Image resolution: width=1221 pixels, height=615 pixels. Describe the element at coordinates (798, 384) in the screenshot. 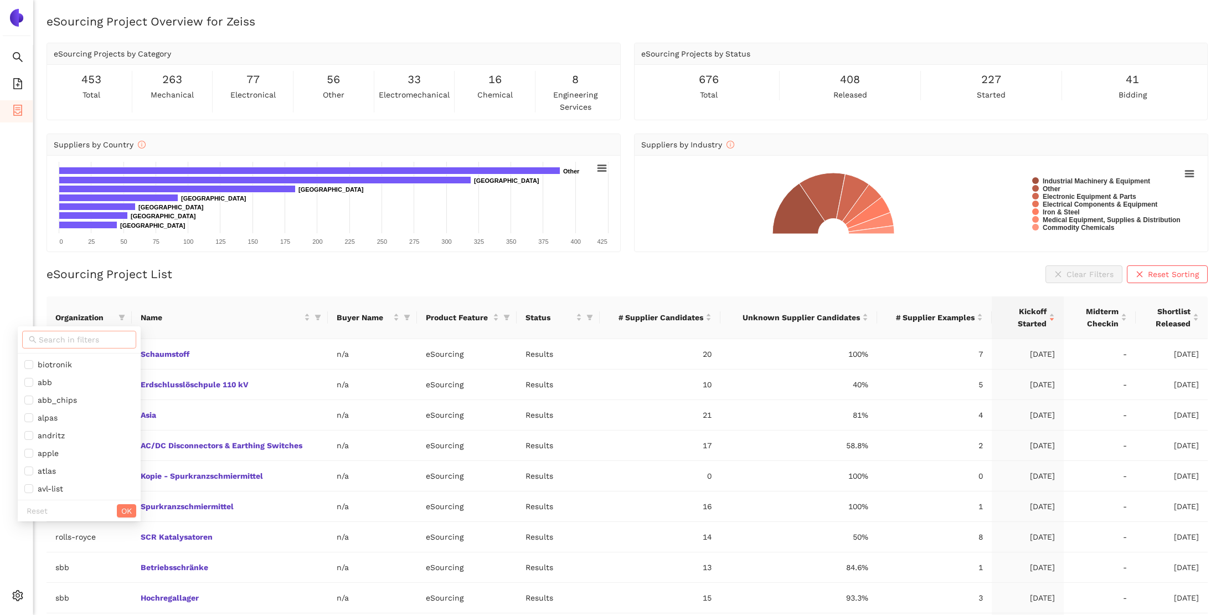

I see `td: 40%` at that location.